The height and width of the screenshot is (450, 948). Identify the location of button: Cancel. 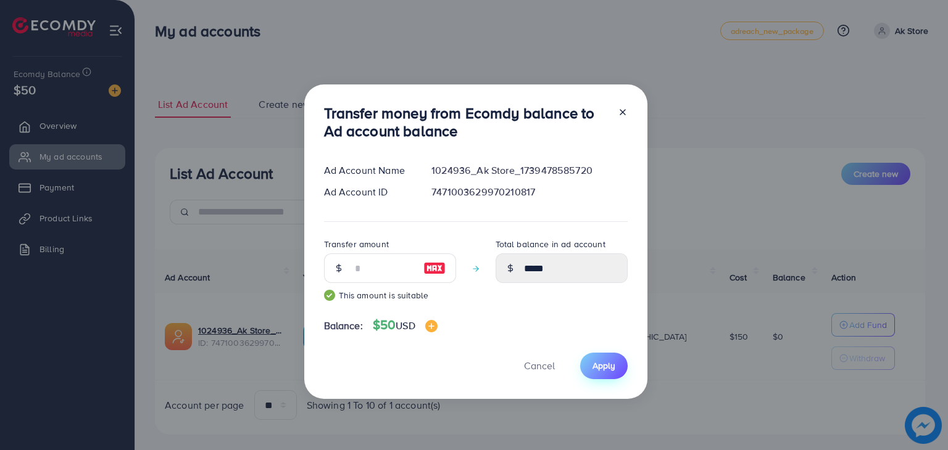
(539, 366).